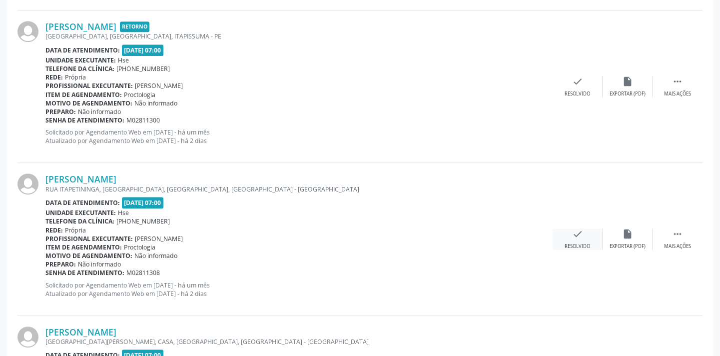 The image size is (720, 356). What do you see at coordinates (143, 272) in the screenshot?
I see `span: M02811308` at bounding box center [143, 272].